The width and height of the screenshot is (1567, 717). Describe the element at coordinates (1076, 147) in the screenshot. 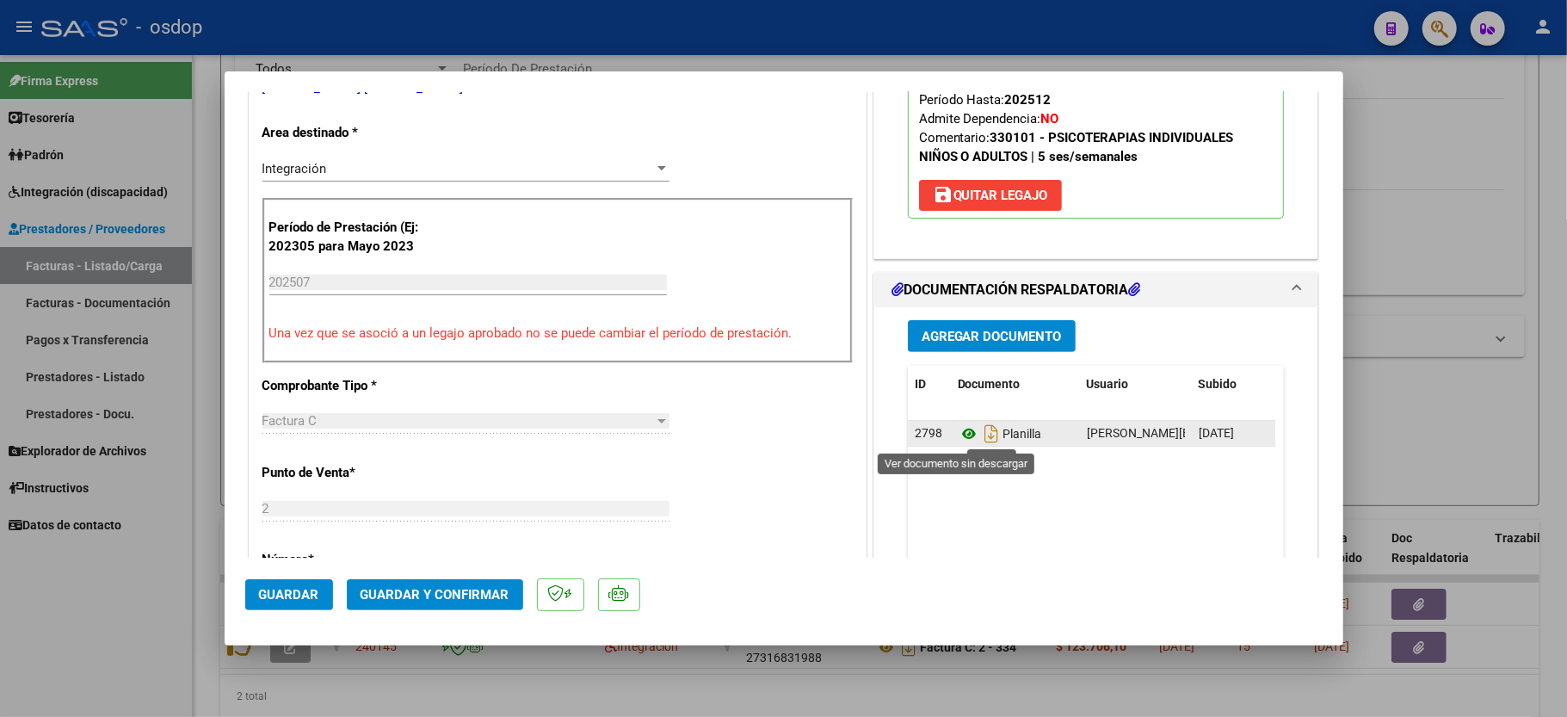

I see `span: Comentario:` at that location.